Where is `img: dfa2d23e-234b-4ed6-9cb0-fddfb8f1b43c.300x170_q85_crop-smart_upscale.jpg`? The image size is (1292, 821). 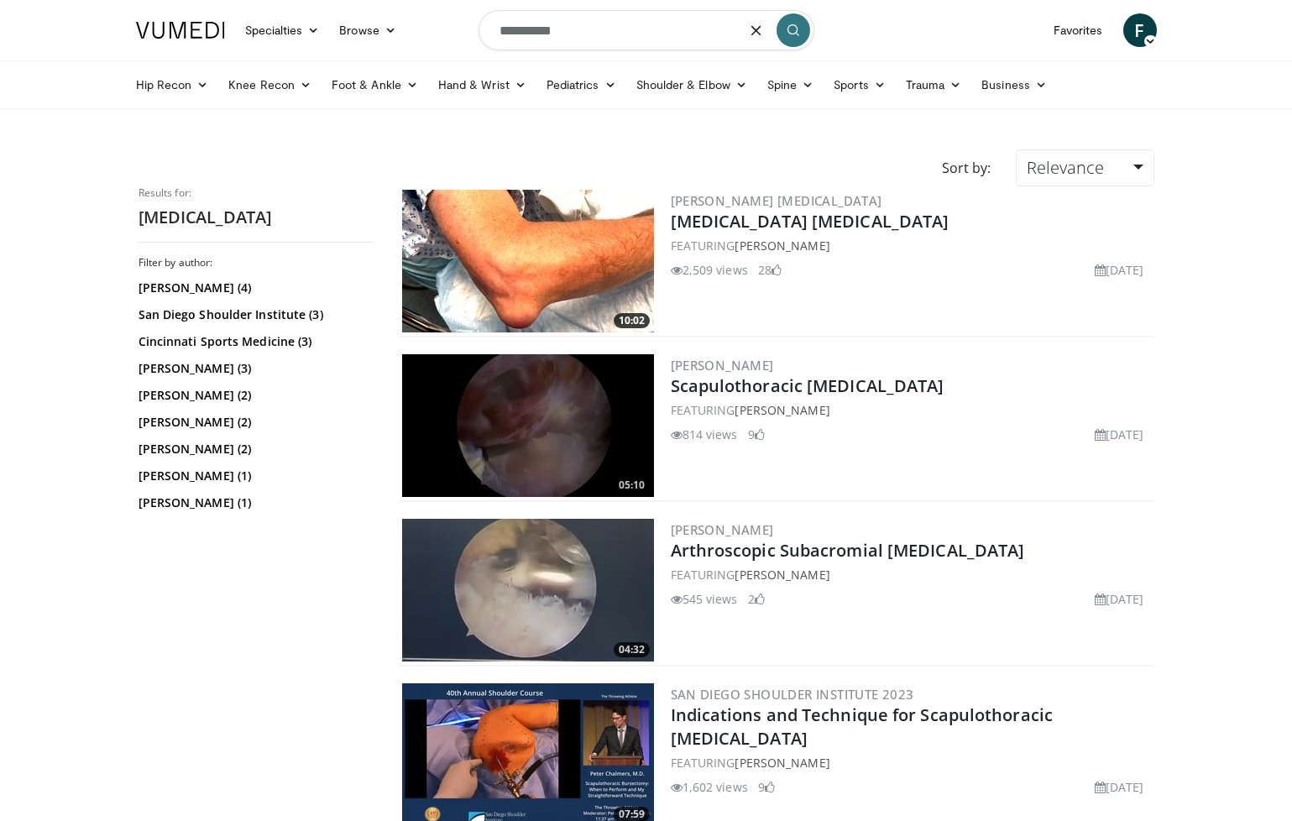
img: dfa2d23e-234b-4ed6-9cb0-fddfb8f1b43c.300x170_q85_crop-smart_upscale.jpg is located at coordinates (528, 426).